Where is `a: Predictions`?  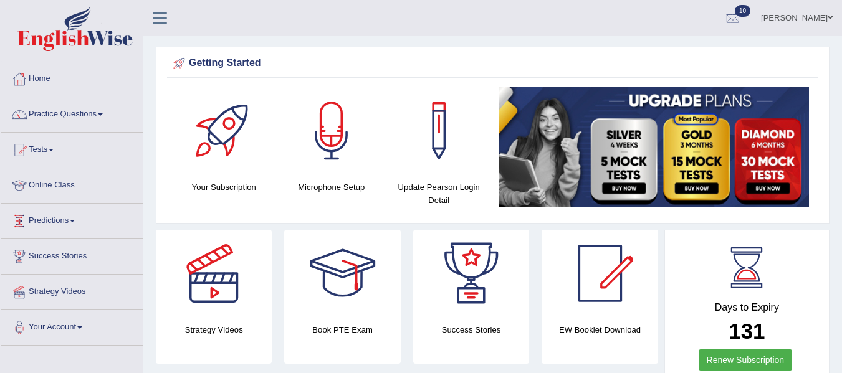 a: Predictions is located at coordinates (72, 219).